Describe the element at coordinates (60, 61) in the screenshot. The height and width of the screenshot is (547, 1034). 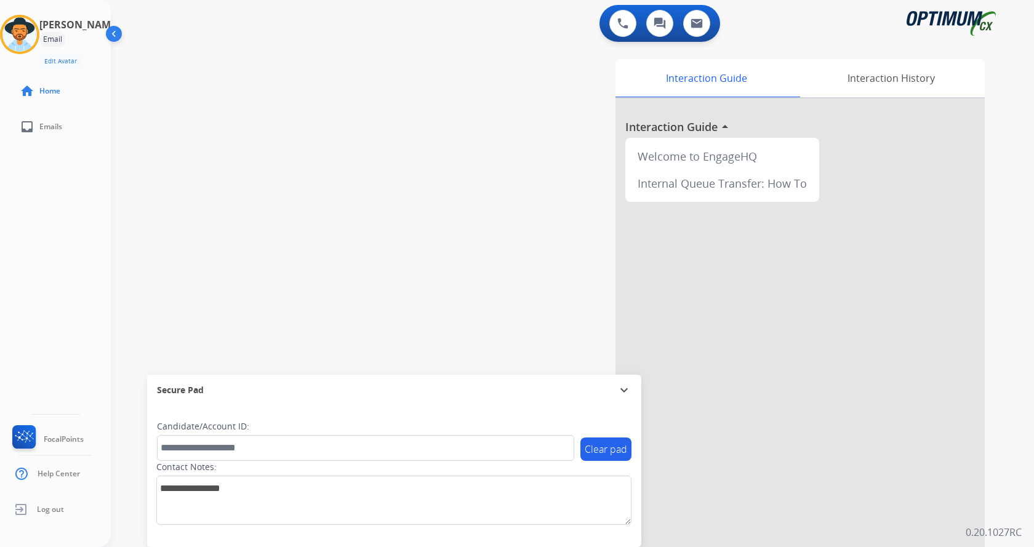
I see `button: Edit Avatar` at that location.